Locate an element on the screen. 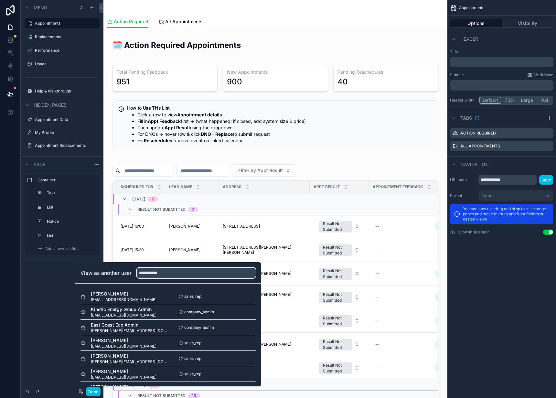 This screenshot has width=556, height=398. span: Tabs is located at coordinates (467, 118).